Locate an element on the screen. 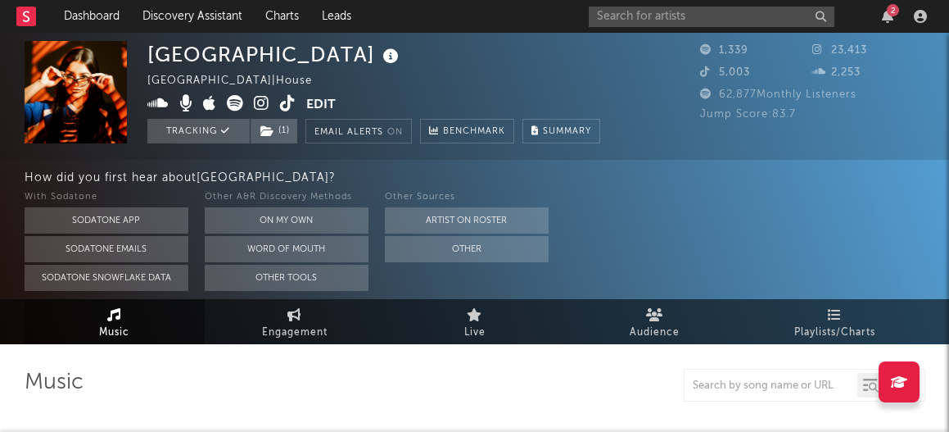 The image size is (949, 432). a: Audience is located at coordinates (655, 321).